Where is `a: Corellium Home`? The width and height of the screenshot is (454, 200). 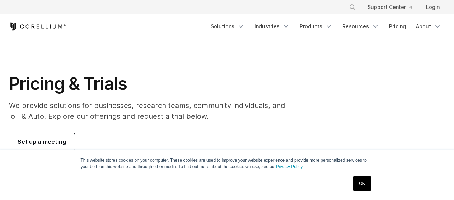 a: Corellium Home is located at coordinates (37, 27).